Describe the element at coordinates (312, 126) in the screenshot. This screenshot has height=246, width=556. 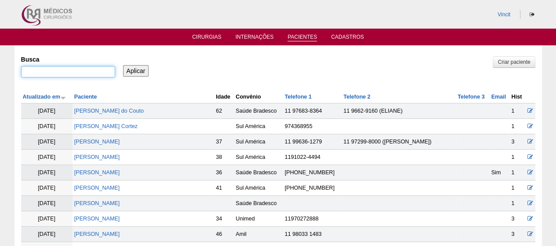
I see `td: 974368955` at that location.